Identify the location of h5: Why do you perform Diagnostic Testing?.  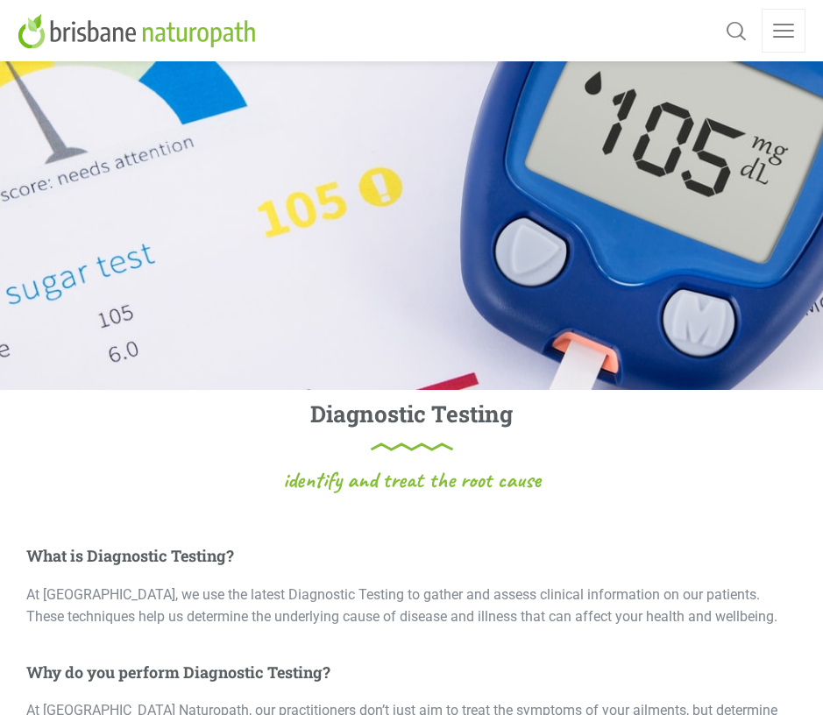
(411, 673).